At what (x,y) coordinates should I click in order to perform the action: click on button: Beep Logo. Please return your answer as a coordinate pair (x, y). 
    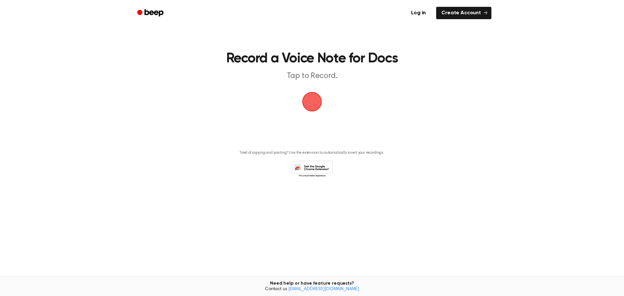
    Looking at the image, I should click on (312, 102).